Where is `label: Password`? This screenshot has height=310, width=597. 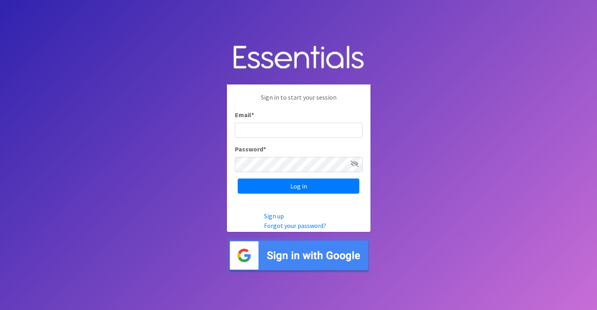
label: Password is located at coordinates (250, 149).